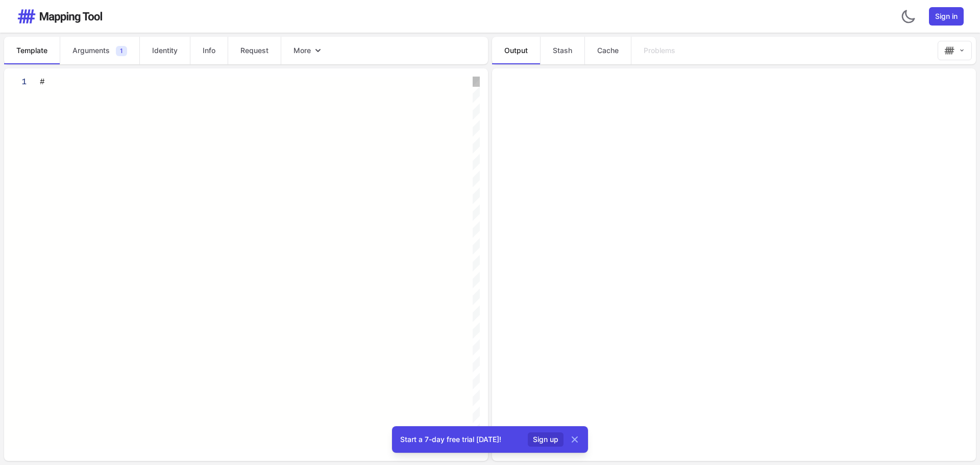  Describe the element at coordinates (60, 16) in the screenshot. I see `a: Mapping Tool` at that location.